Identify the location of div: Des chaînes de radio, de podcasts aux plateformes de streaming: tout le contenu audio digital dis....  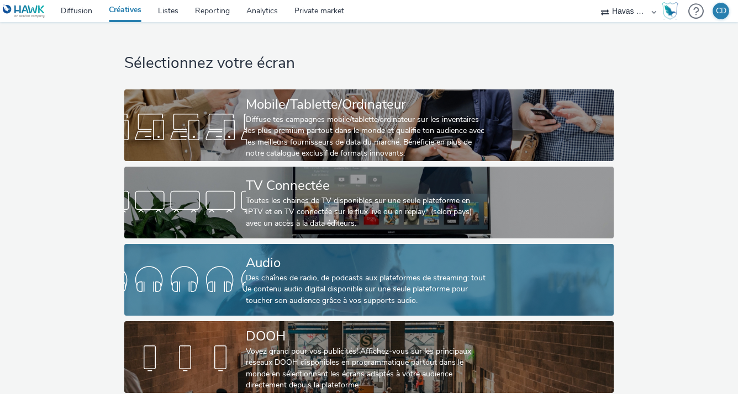
(367, 289).